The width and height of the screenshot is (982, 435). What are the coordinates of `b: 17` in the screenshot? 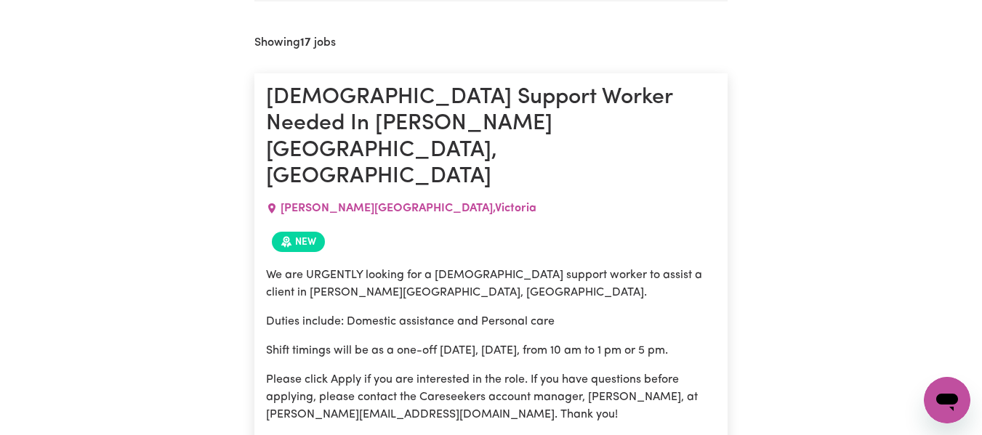 It's located at (305, 43).